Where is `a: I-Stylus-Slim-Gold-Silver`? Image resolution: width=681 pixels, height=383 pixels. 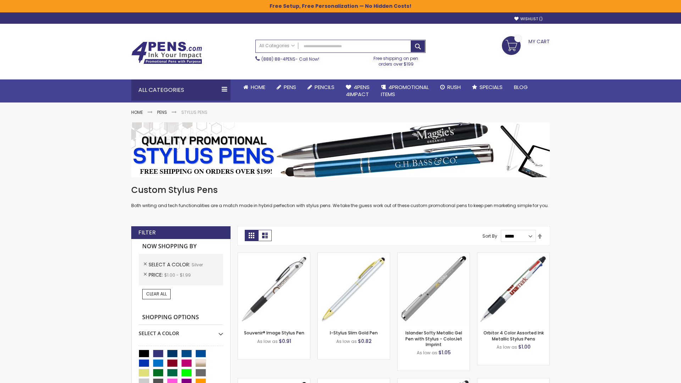 a: I-Stylus-Slim-Gold-Silver is located at coordinates (354, 255).